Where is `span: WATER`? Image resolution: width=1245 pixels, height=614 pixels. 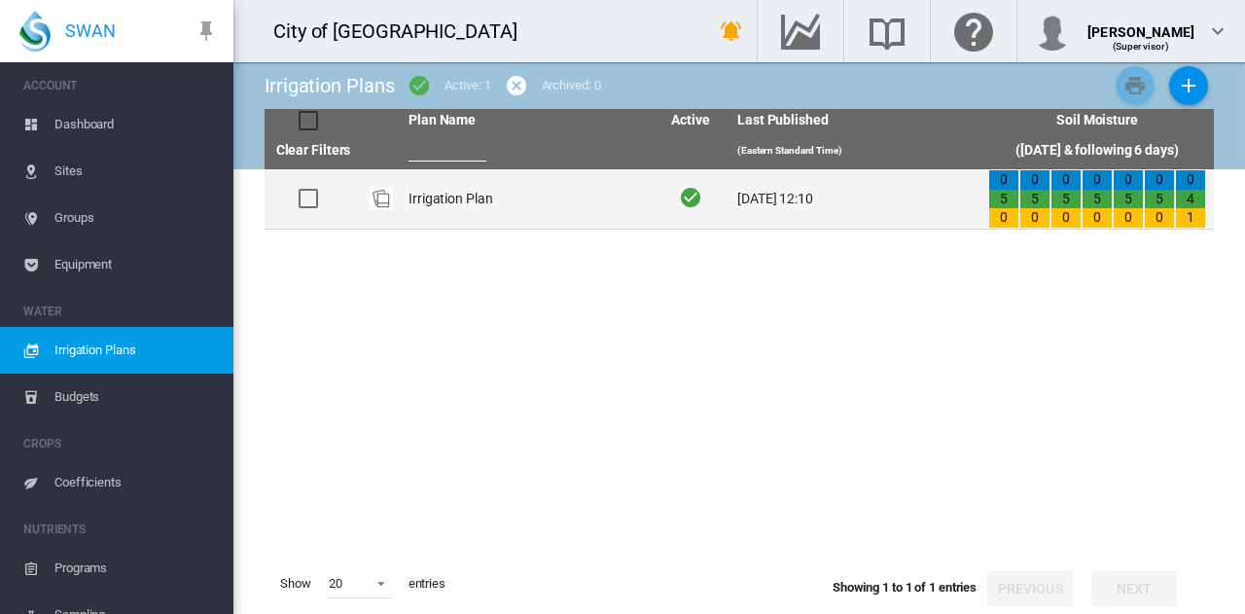
span: WATER is located at coordinates (121, 311).